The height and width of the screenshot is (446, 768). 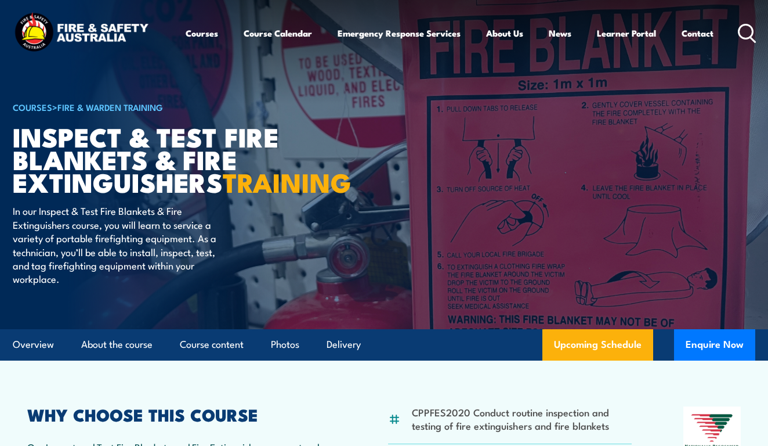 What do you see at coordinates (697, 33) in the screenshot?
I see `a: Contact` at bounding box center [697, 33].